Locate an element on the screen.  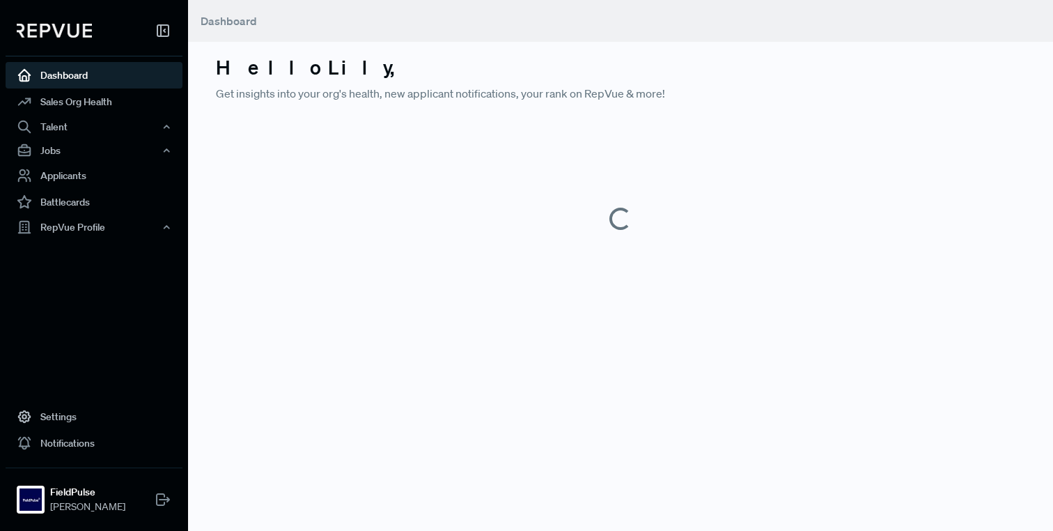
a: Notifications is located at coordinates (94, 443).